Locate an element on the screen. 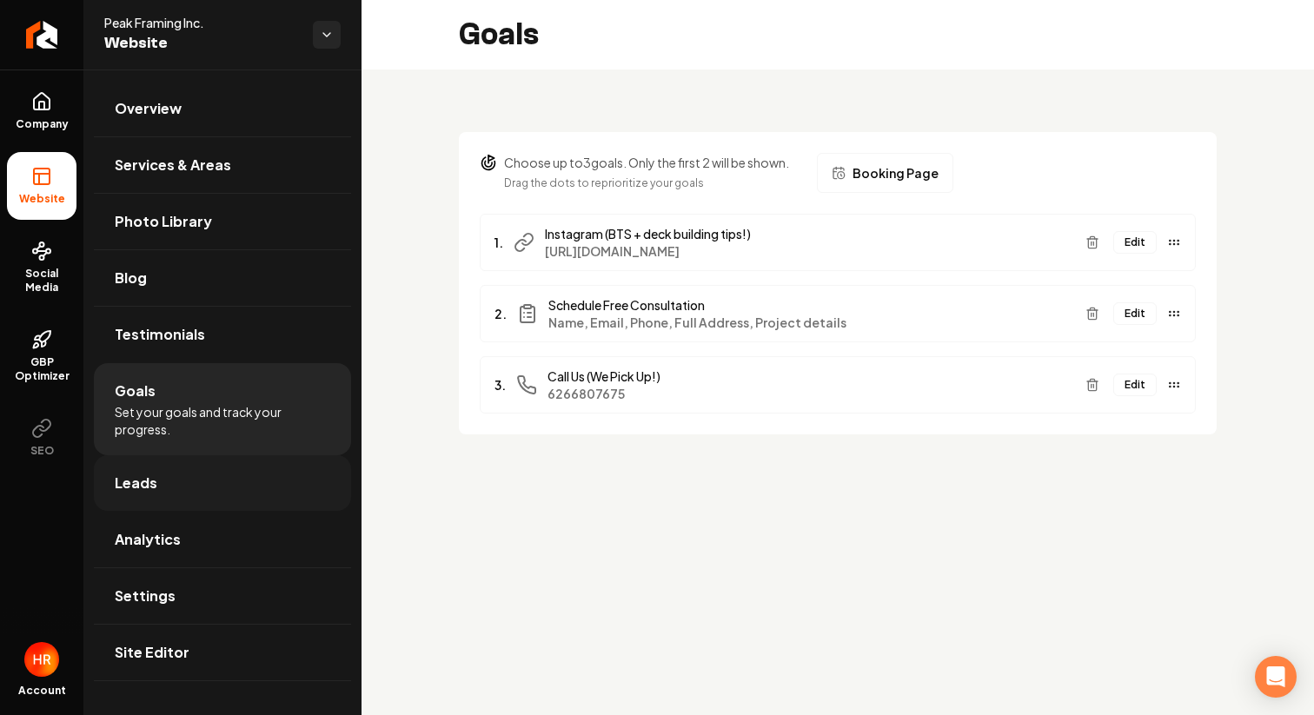 The height and width of the screenshot is (715, 1314). button: Open user button is located at coordinates (42, 660).